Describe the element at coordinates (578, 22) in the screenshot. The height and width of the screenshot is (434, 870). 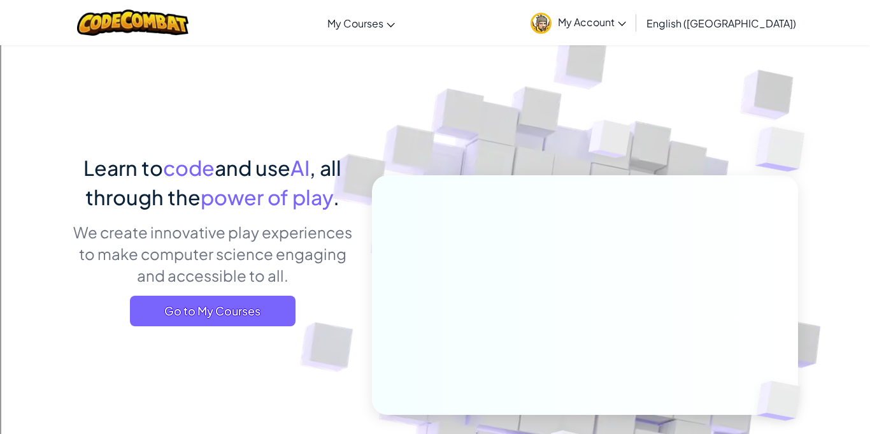
I see `a: My Account` at that location.